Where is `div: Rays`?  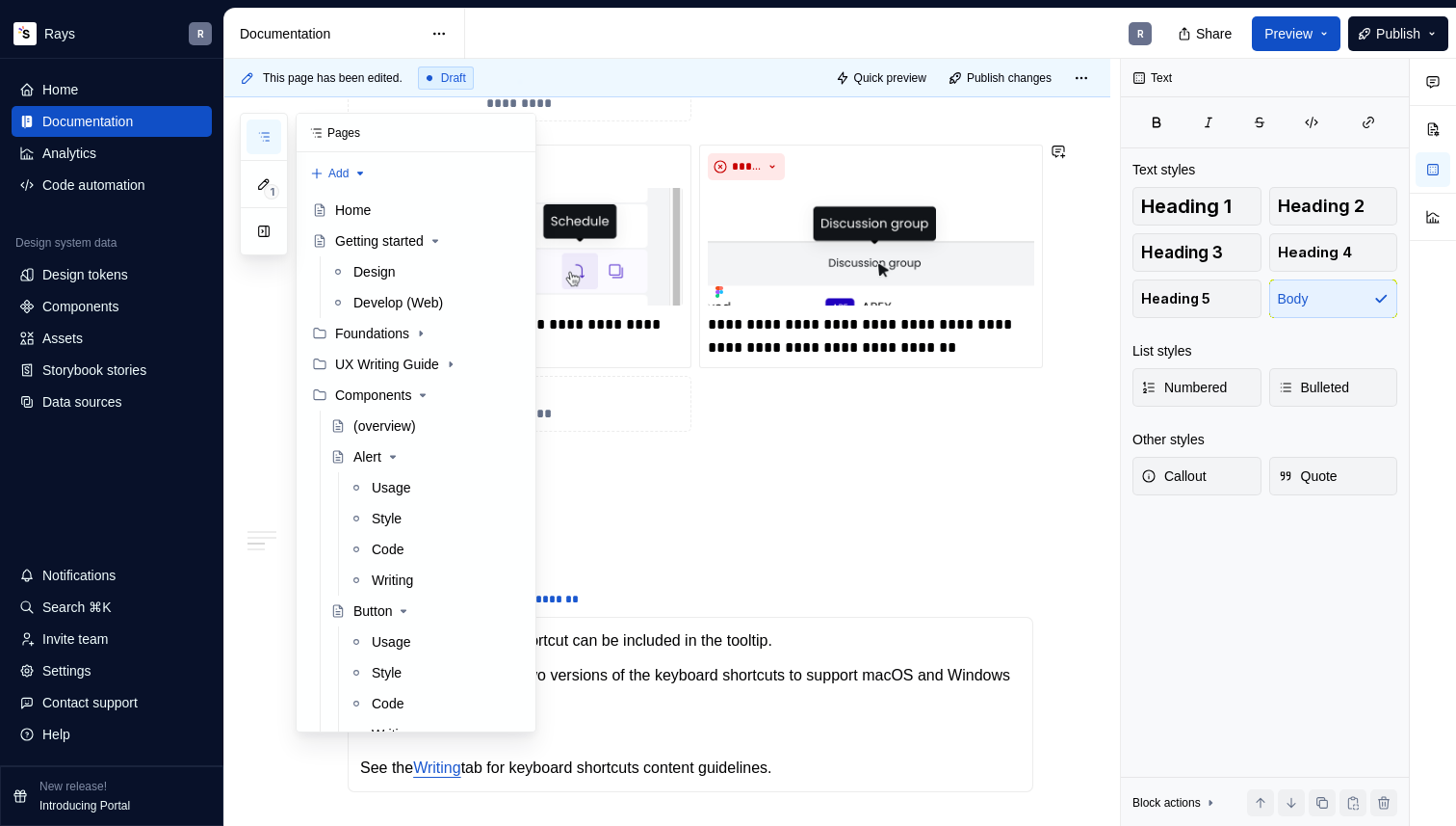
div: Rays is located at coordinates (60, 34).